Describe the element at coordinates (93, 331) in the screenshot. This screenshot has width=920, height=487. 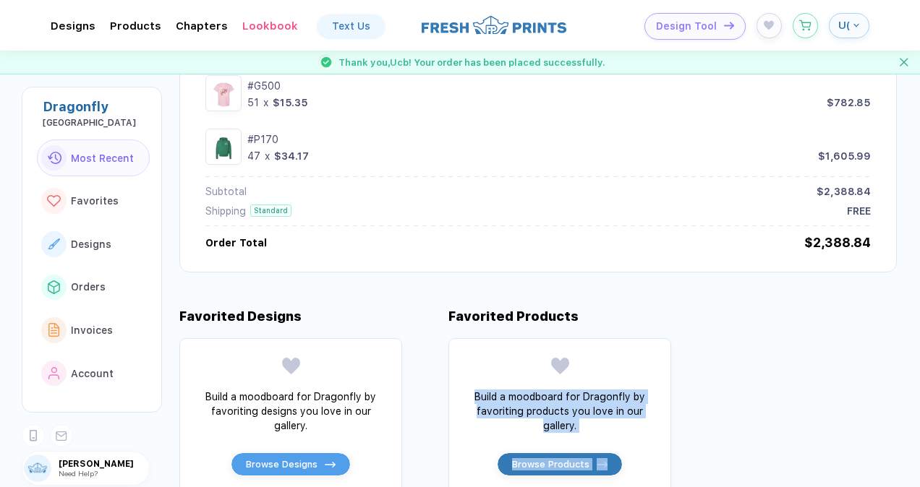
I see `button: link to iconInvoices` at that location.